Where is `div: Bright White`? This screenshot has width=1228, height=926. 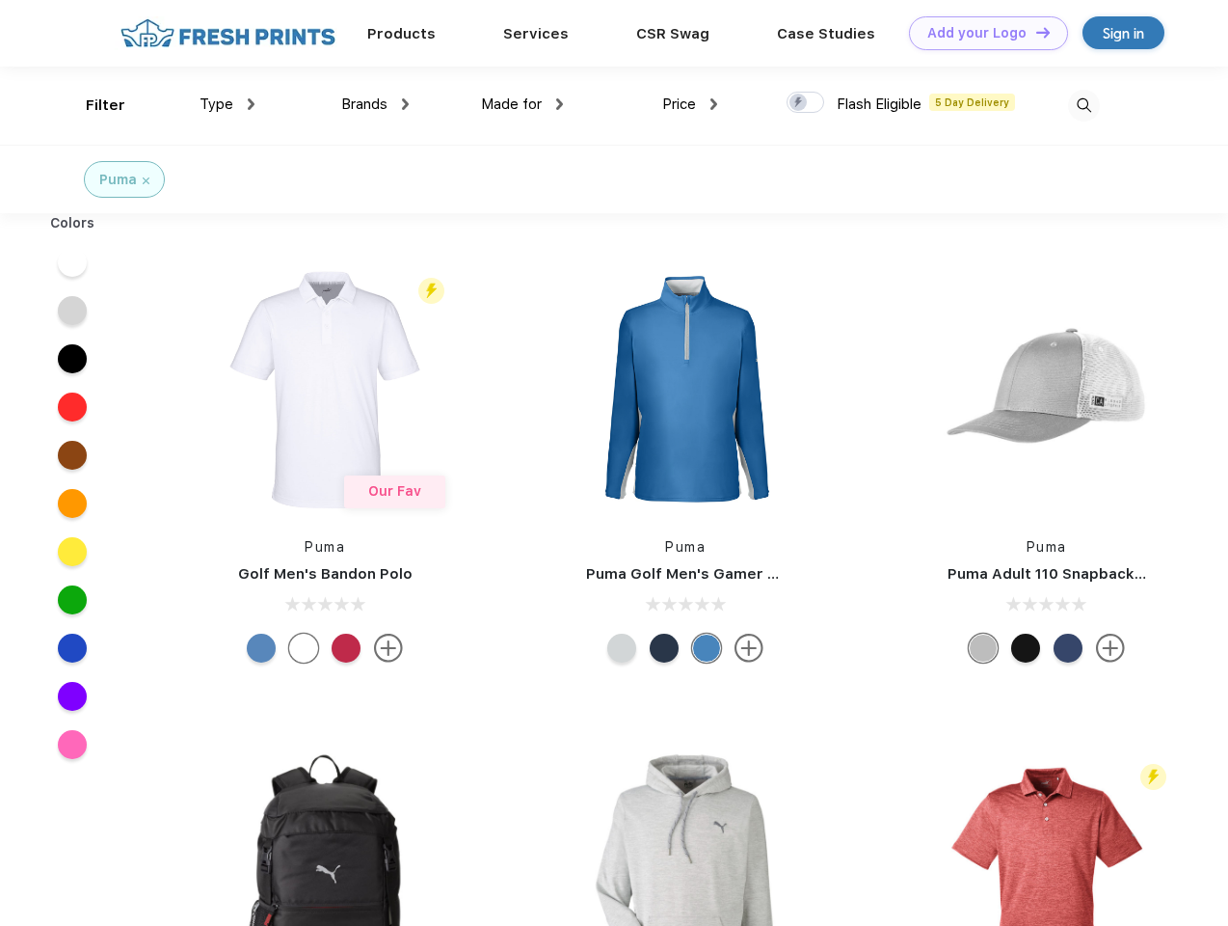
div: Bright White is located at coordinates (304, 648).